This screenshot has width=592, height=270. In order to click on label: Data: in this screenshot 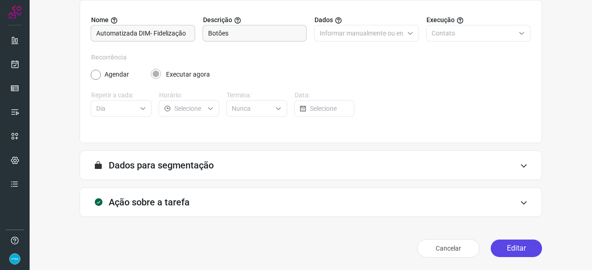, I will do `click(324, 95)`.